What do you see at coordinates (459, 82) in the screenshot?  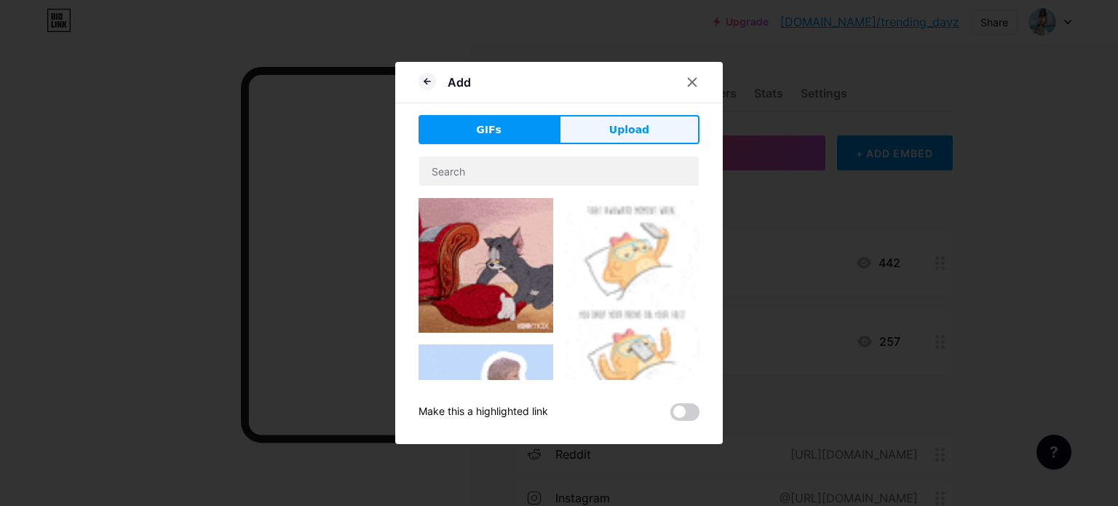 I see `div: Add` at bounding box center [459, 82].